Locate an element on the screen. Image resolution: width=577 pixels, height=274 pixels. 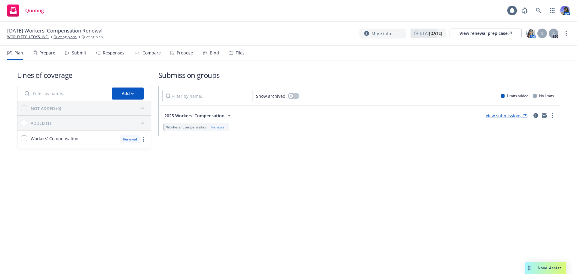
div: Add is located at coordinates (128, 94).